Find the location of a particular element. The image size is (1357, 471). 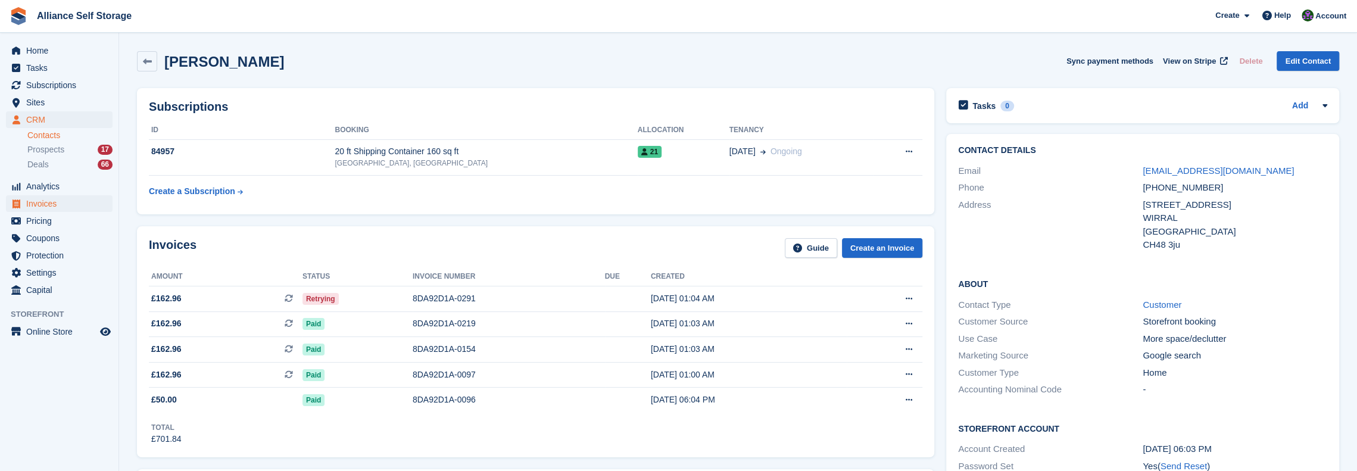

span: Retrying is located at coordinates (320, 299).